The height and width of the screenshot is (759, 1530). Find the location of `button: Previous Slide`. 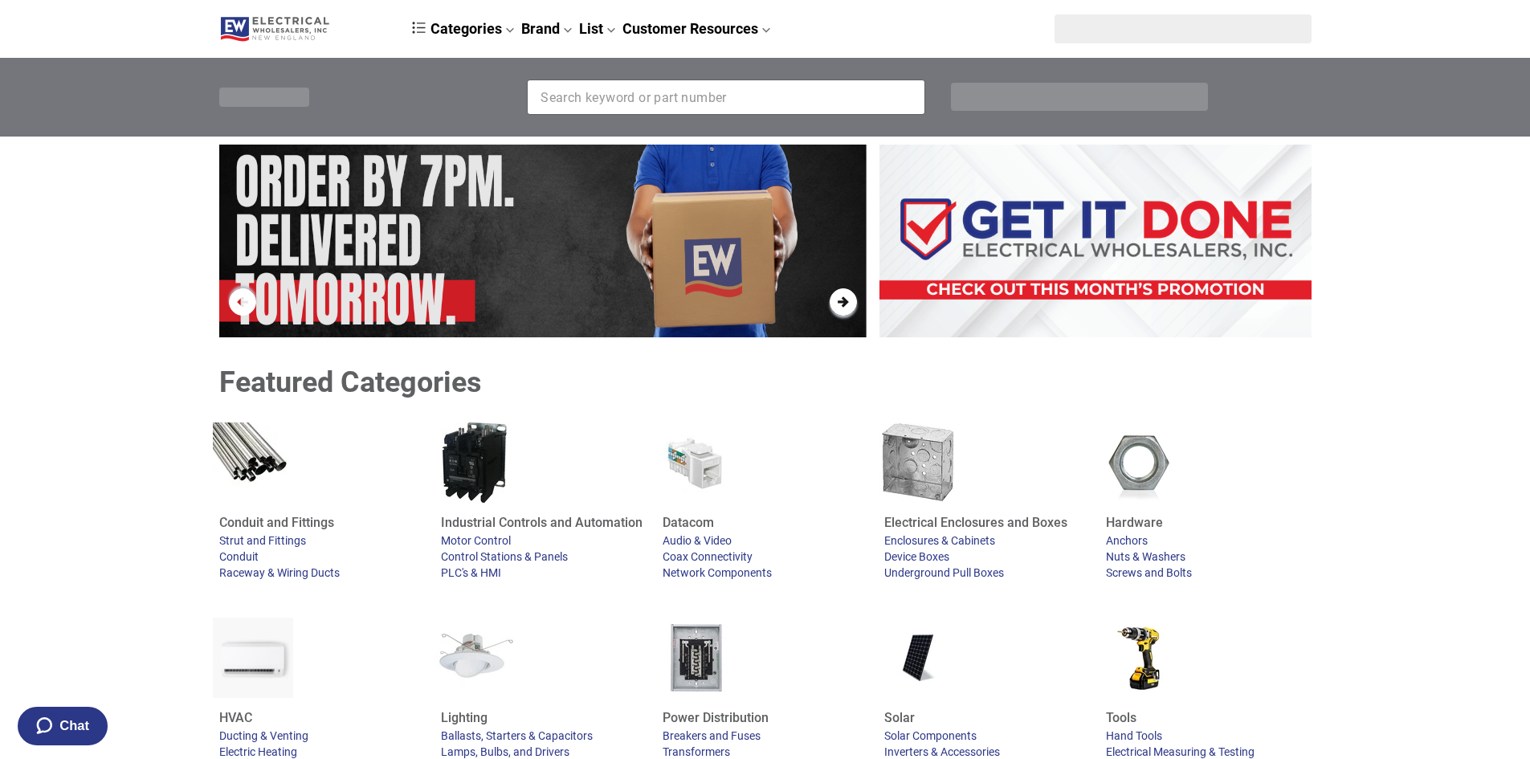

button: Previous Slide is located at coordinates (242, 302).